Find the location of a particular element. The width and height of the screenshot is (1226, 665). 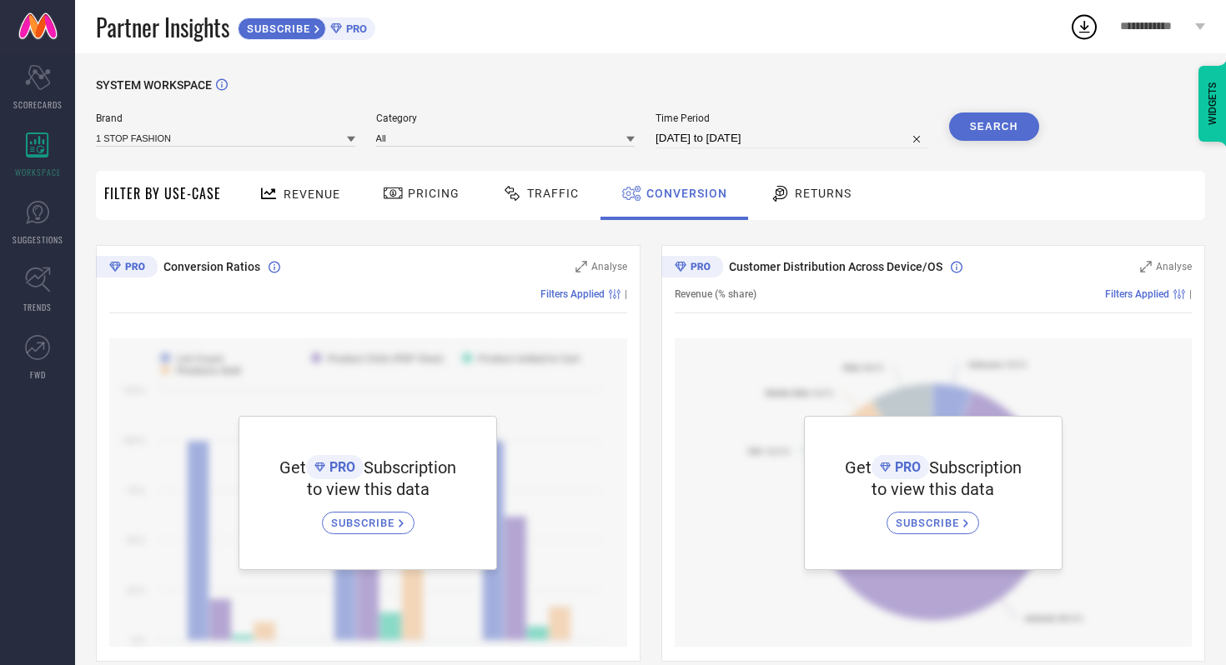

span: Returns is located at coordinates (823, 193).